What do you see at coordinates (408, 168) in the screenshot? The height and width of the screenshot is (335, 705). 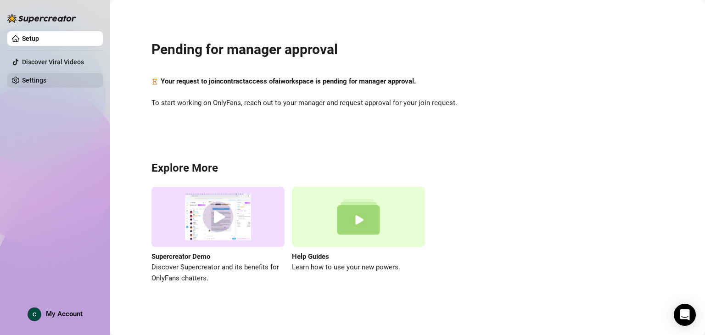 I see `h3: Explore More` at bounding box center [408, 168].